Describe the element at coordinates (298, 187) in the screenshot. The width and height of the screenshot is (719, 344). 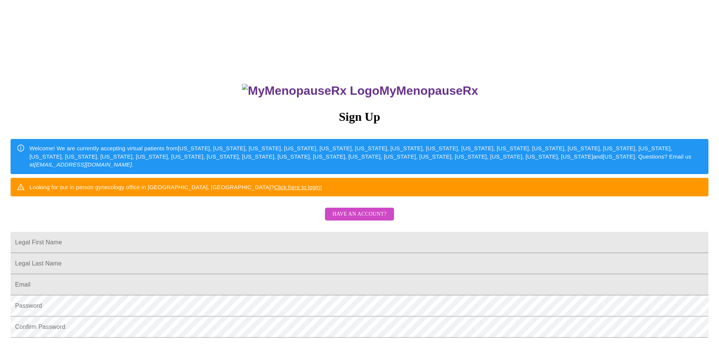
I see `a: Click here to login!` at that location.